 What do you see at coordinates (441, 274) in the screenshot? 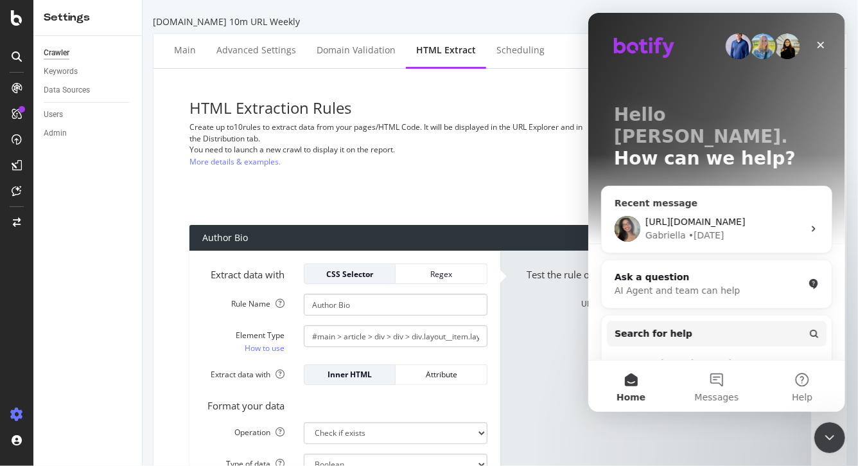
I see `button: Regex` at bounding box center [441, 274].